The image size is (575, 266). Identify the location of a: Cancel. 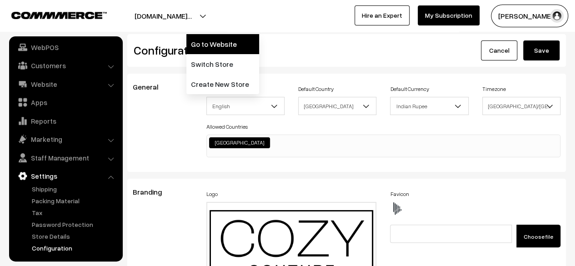
(499, 50).